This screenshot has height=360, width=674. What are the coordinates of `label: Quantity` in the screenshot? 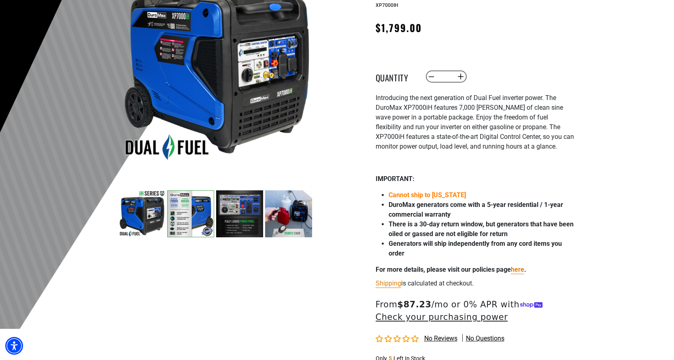 It's located at (396, 76).